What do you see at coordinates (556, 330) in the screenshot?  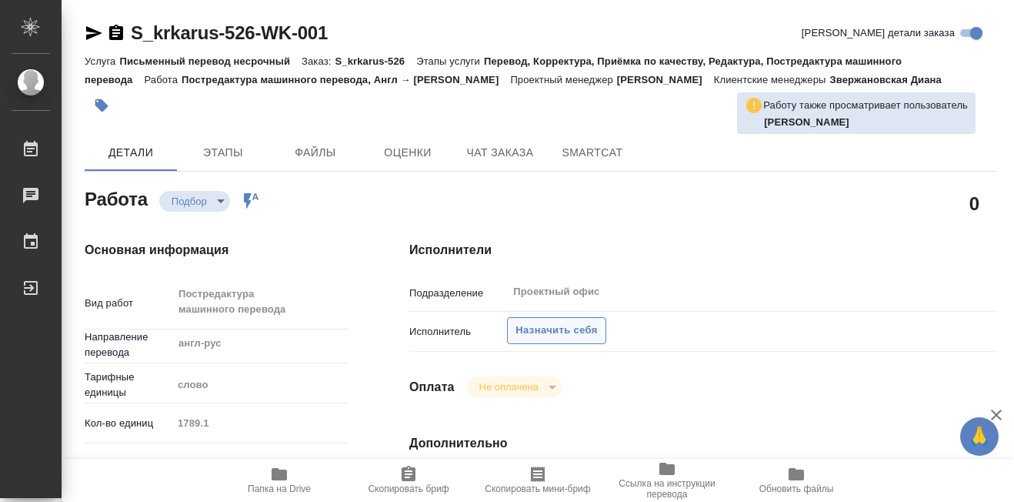 I see `button: Назначить себя` at bounding box center [556, 330].